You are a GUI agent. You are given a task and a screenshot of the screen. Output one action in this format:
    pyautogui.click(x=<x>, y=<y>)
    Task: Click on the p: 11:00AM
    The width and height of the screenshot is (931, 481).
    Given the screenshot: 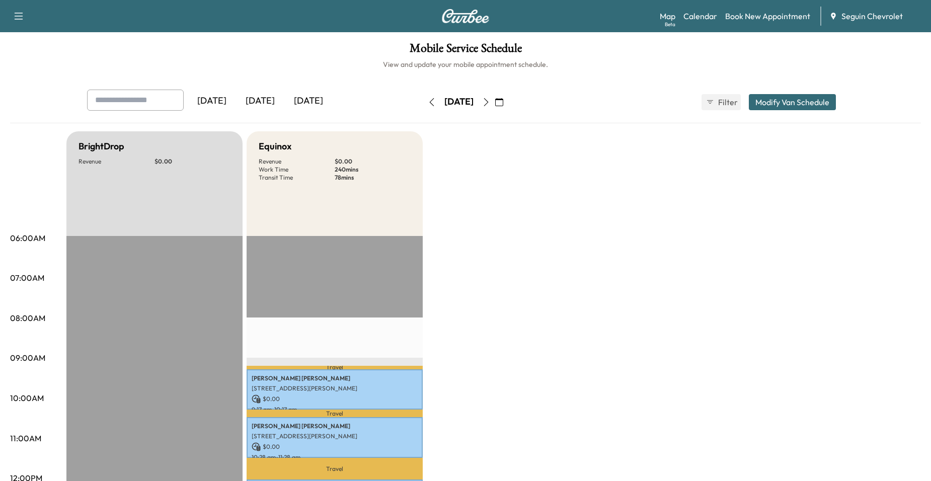 What is the action you would take?
    pyautogui.click(x=26, y=439)
    